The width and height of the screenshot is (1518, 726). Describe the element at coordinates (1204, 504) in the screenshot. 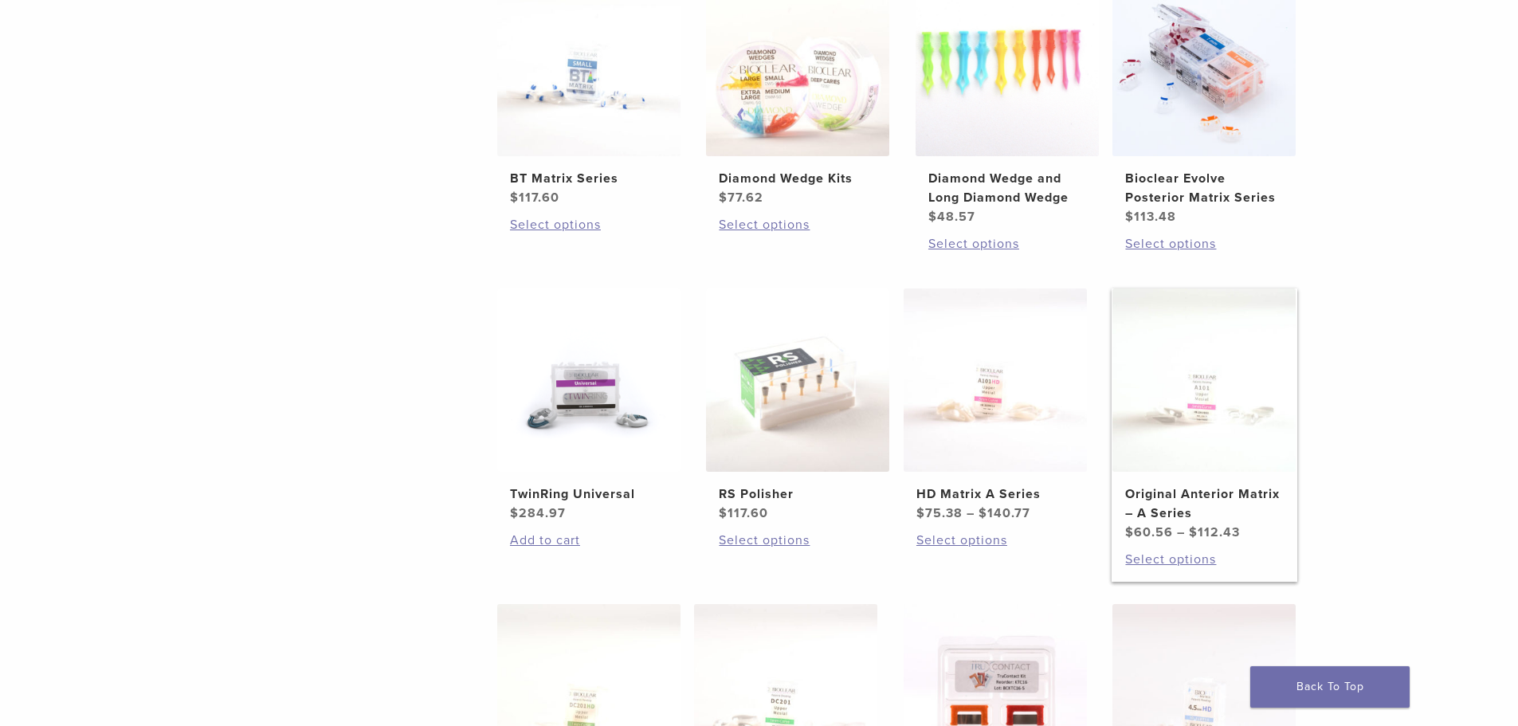

I see `h2: Original Anterior Matrix – A Series` at that location.